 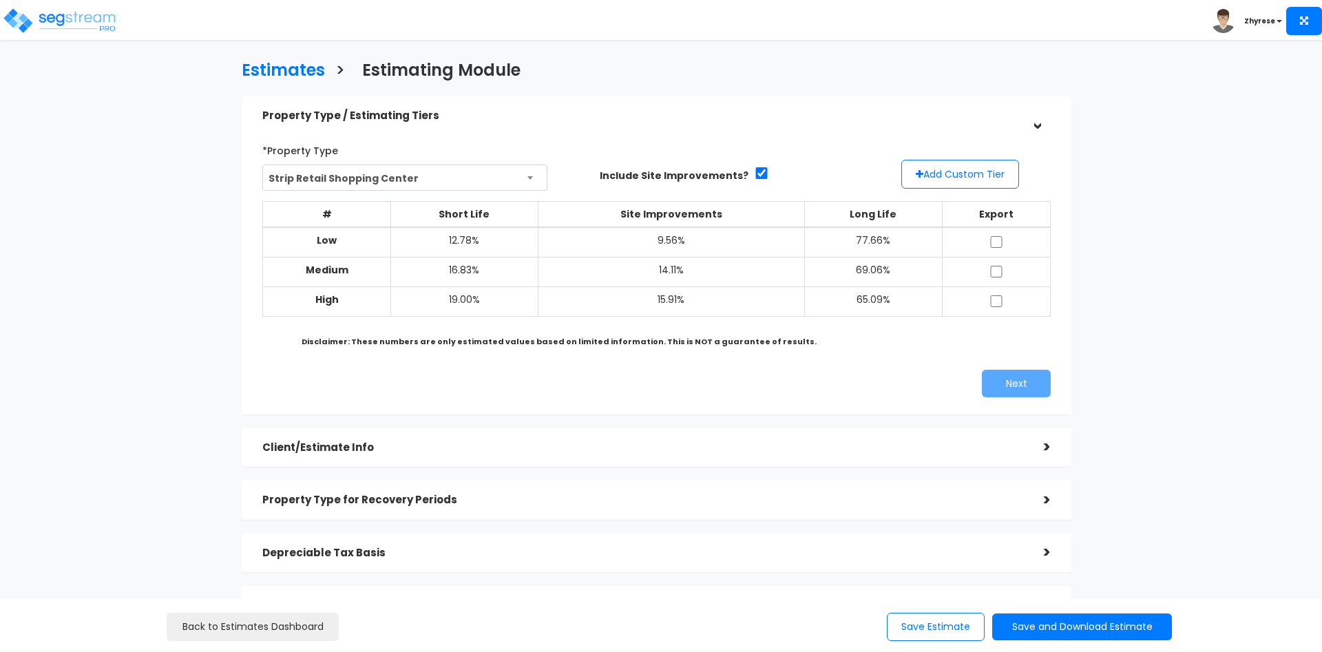 What do you see at coordinates (1081, 626) in the screenshot?
I see `button: Save and Download Estimate` at bounding box center [1081, 626].